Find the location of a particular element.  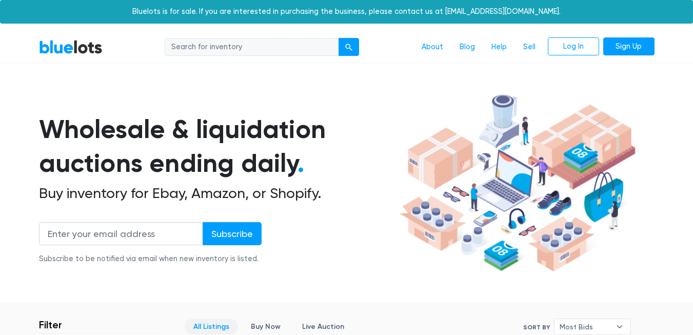

label: Sort By is located at coordinates (536, 327).